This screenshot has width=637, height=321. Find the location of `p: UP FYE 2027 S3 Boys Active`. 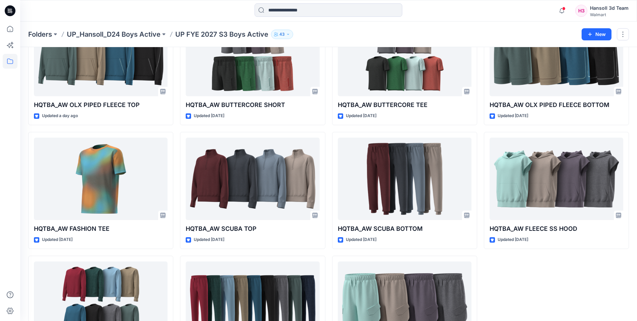

p: UP FYE 2027 S3 Boys Active is located at coordinates (222, 34).